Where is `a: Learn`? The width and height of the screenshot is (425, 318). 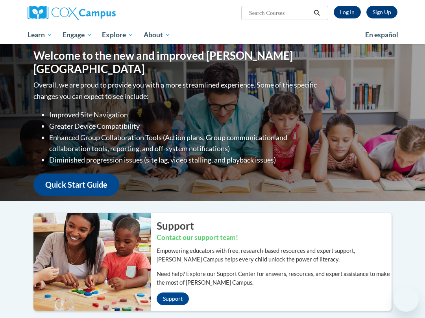
a: Learn is located at coordinates (40, 35).